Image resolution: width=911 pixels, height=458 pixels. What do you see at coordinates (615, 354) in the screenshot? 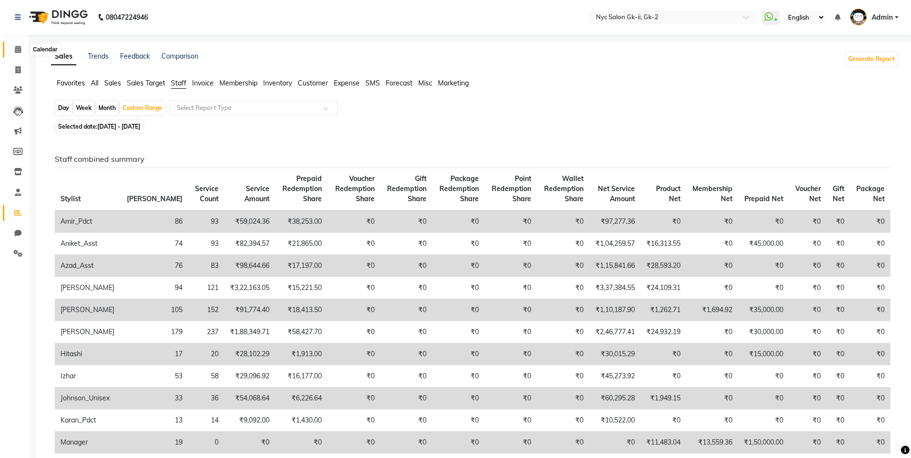
I see `td: ₹30,015.29` at bounding box center [615, 354].